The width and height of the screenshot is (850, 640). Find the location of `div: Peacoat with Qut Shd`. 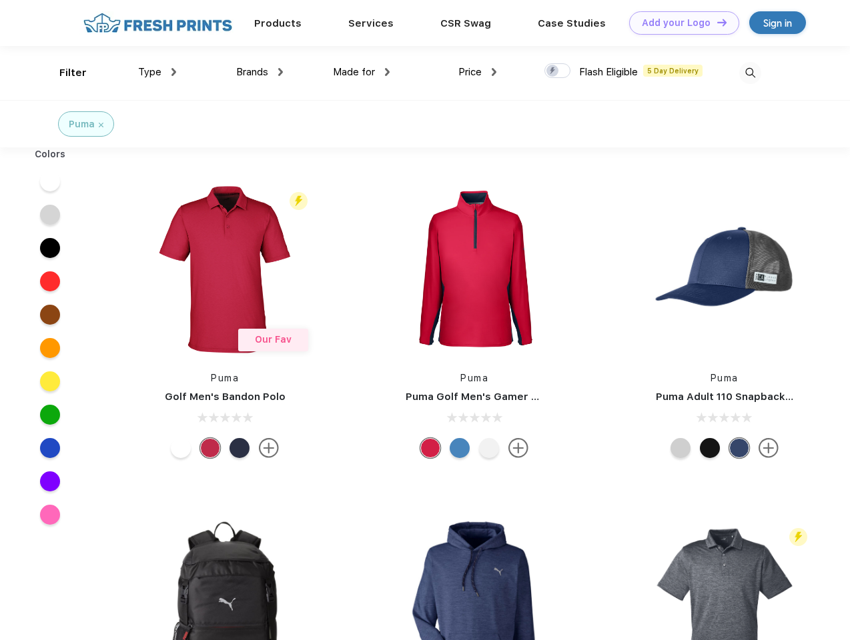

div: Peacoat with Qut Shd is located at coordinates (739, 448).